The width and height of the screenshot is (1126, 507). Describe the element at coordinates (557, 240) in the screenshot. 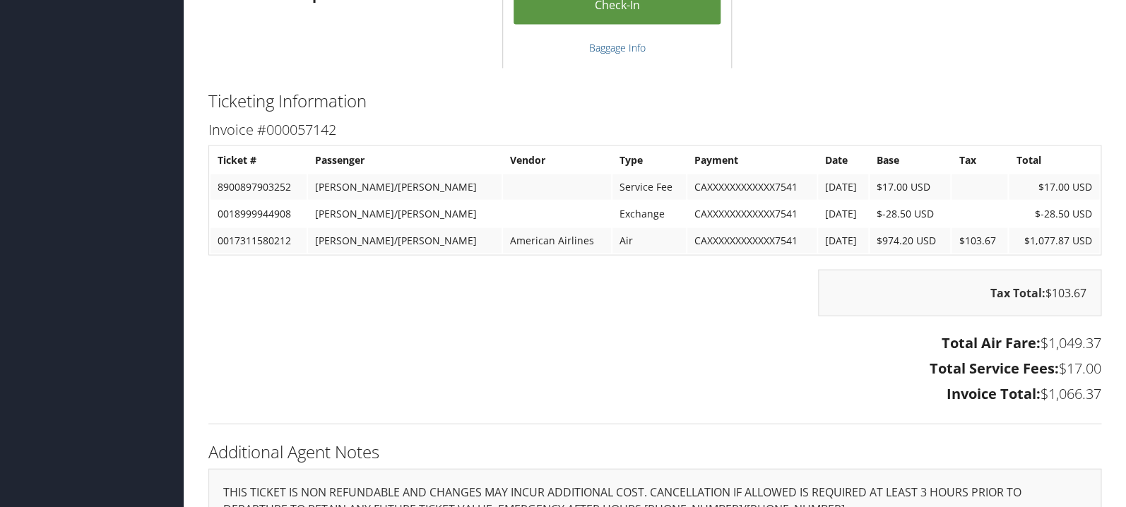

I see `td: American Airlines` at that location.